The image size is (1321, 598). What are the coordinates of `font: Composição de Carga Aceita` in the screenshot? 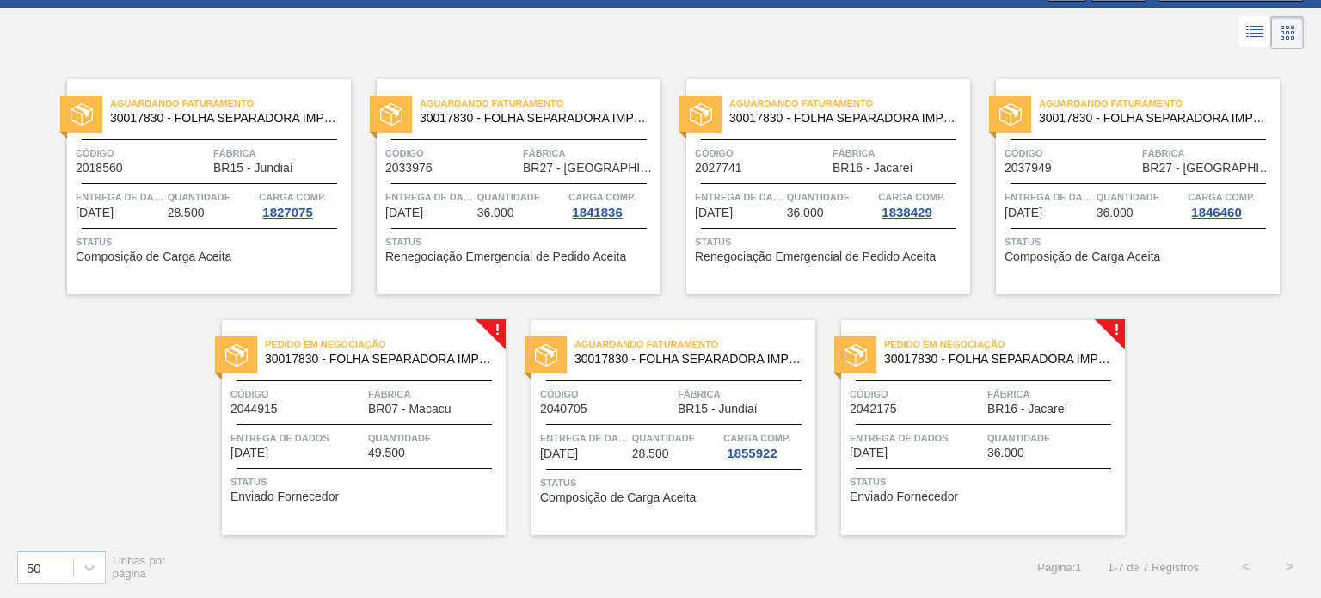 It's located at (1082, 256).